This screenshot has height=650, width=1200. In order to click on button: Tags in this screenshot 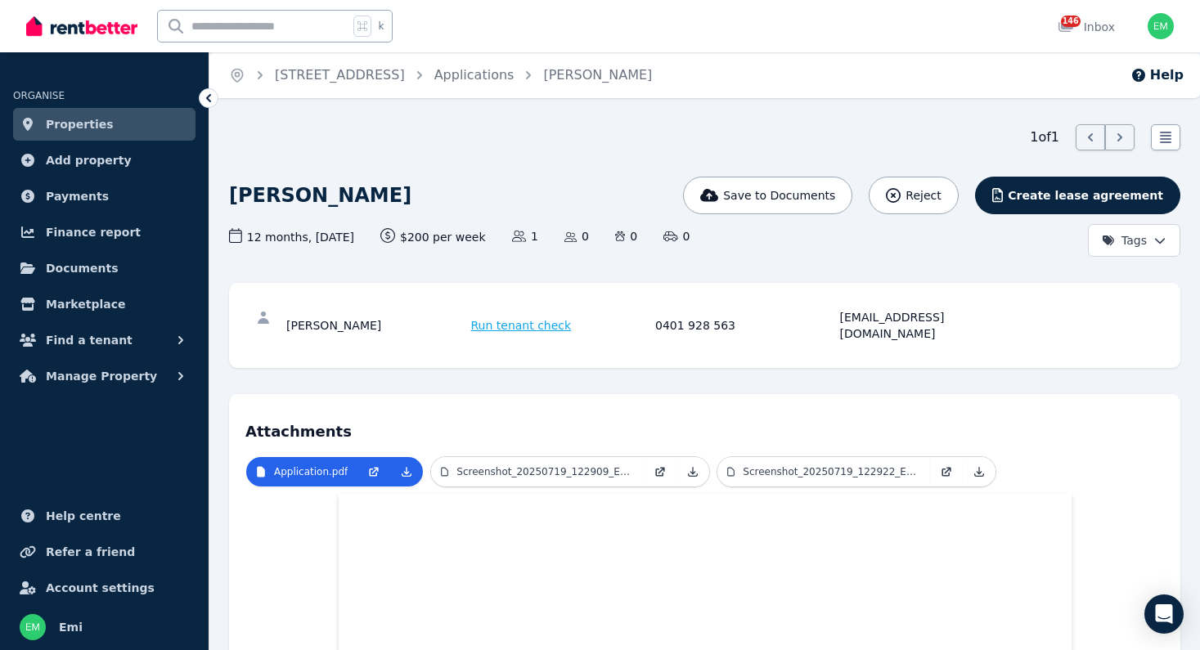, I will do `click(1133, 240)`.